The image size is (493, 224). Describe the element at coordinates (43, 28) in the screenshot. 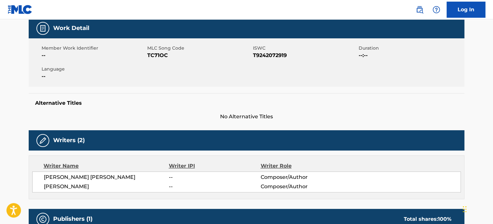

I see `img: Work Detail` at that location.